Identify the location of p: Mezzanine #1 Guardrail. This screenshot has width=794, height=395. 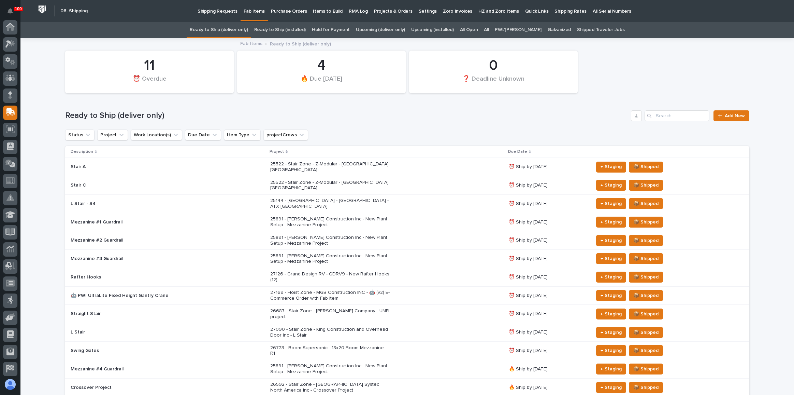
(130, 222).